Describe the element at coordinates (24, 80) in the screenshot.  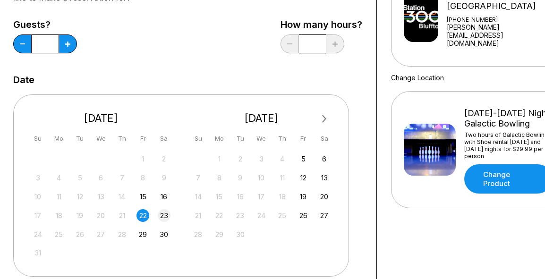
I see `label: Date` at that location.